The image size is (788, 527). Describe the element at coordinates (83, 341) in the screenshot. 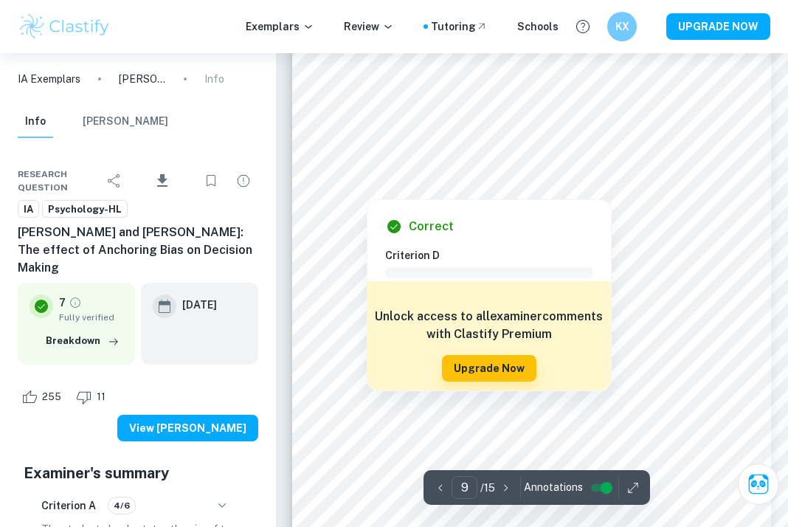

I see `button: Breakdown` at that location.